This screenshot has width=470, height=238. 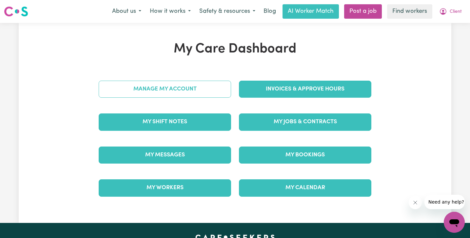 I want to click on a: My Workers, so click(x=165, y=188).